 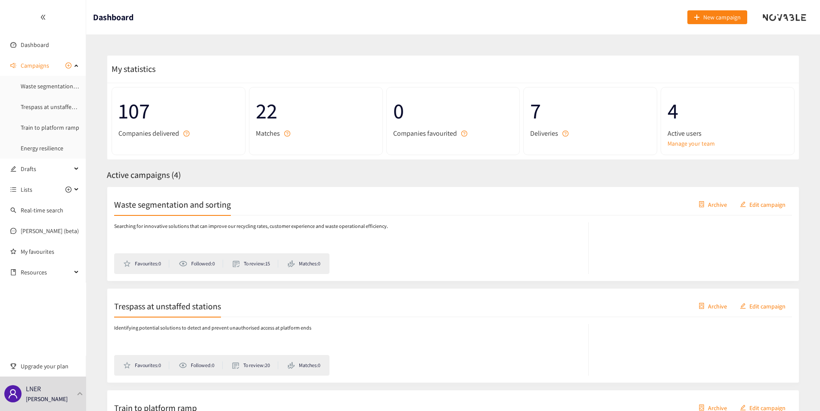 What do you see at coordinates (50, 128) in the screenshot?
I see `a: Train to platform ramp` at bounding box center [50, 128].